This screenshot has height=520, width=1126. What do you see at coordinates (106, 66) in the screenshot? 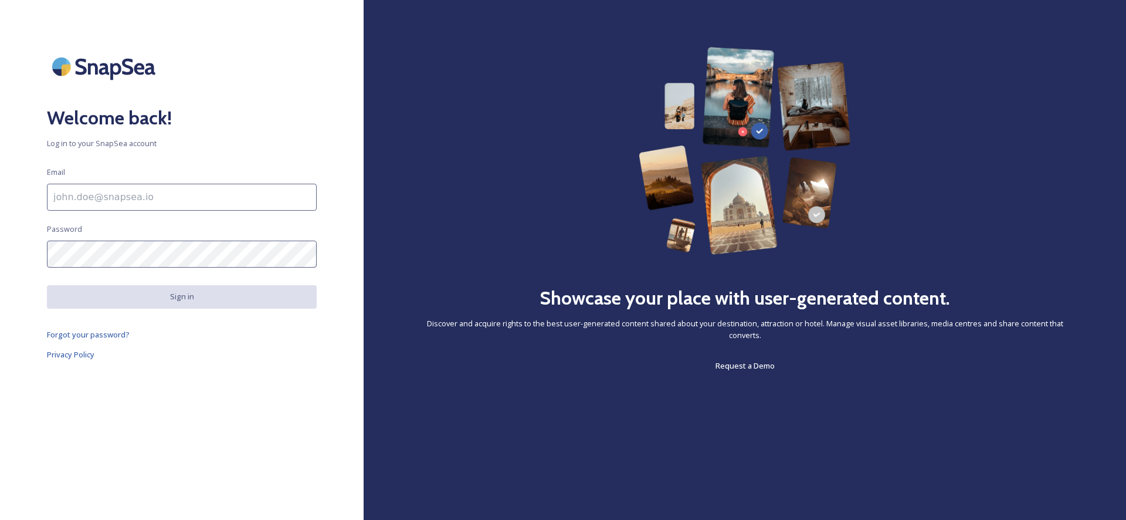
I see `img: SnapSea Logo` at bounding box center [106, 66].